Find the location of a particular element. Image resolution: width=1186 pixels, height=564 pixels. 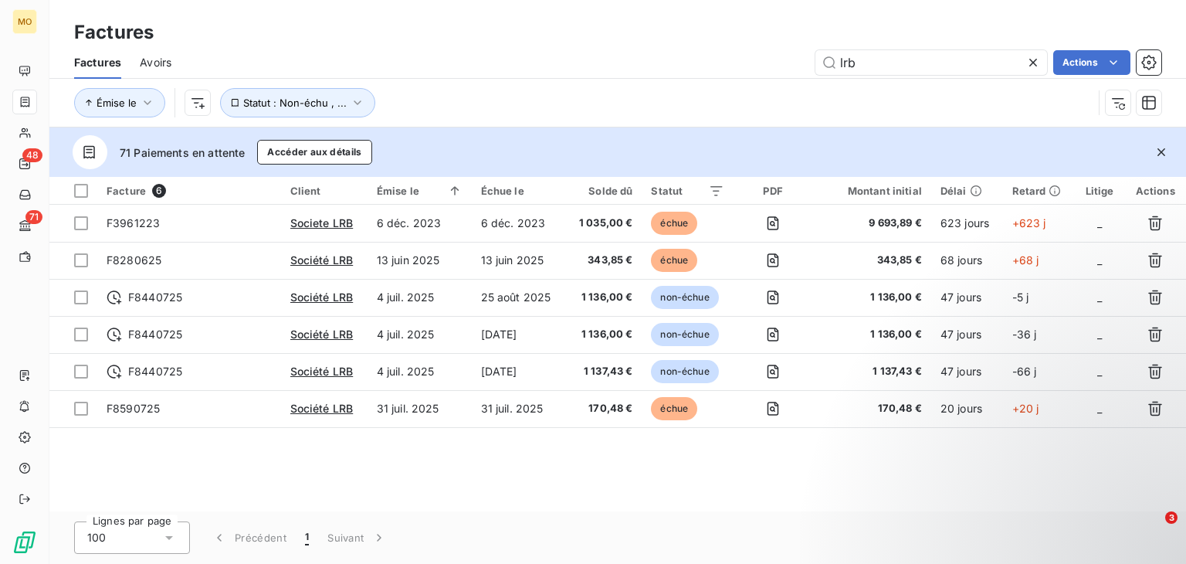

span: 3 is located at coordinates (1171, 517).